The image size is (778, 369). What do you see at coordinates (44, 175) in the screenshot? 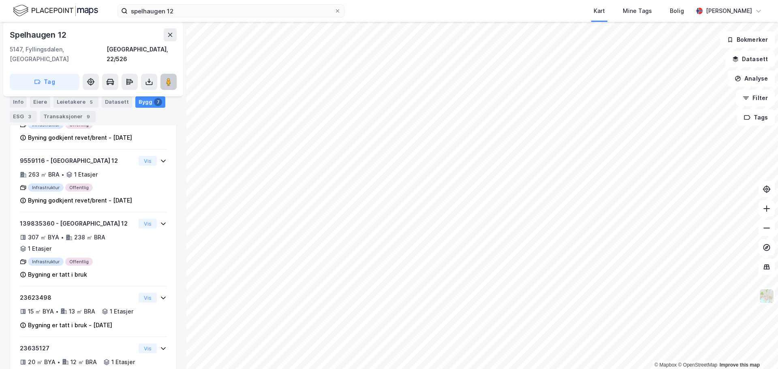
I see `div: 263 ㎡ BRA` at bounding box center [44, 175].